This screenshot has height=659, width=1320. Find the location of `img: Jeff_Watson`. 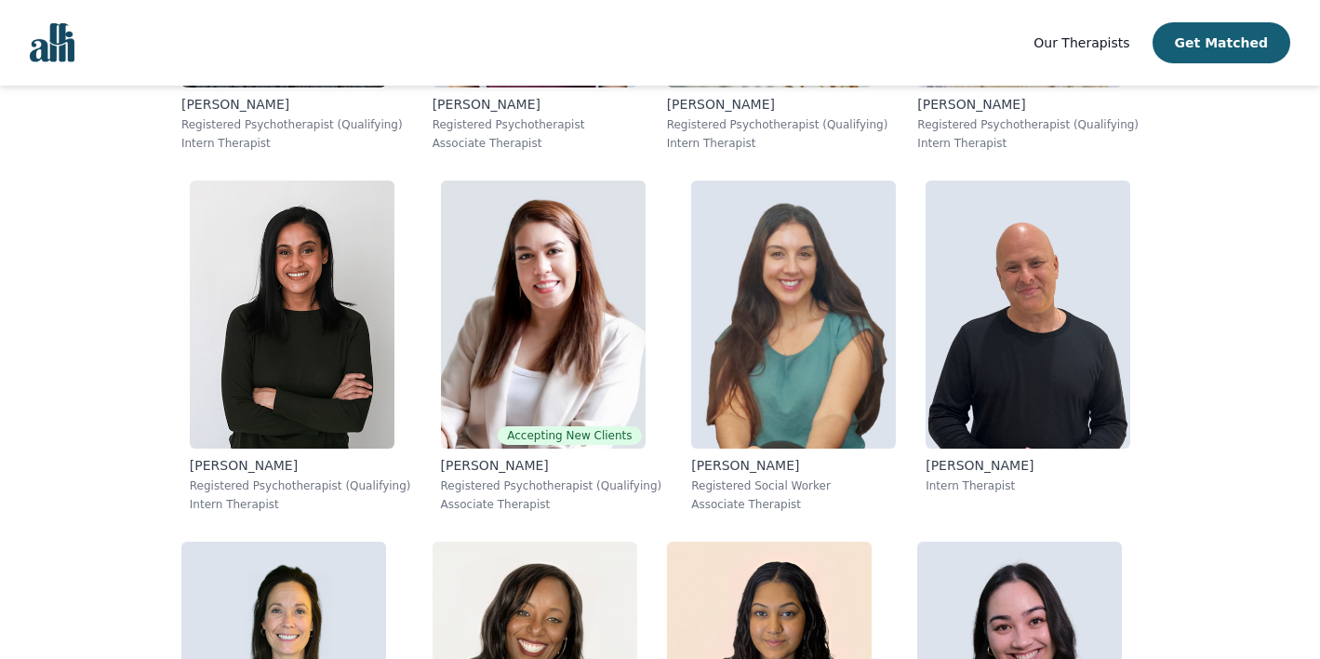

img: Jeff_Watson is located at coordinates (1028, 314).